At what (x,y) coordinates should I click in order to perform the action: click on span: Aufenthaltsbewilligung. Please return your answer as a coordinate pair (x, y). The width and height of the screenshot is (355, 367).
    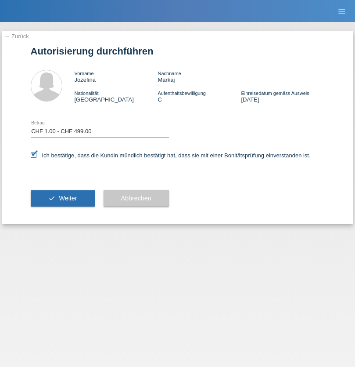
    Looking at the image, I should click on (181, 93).